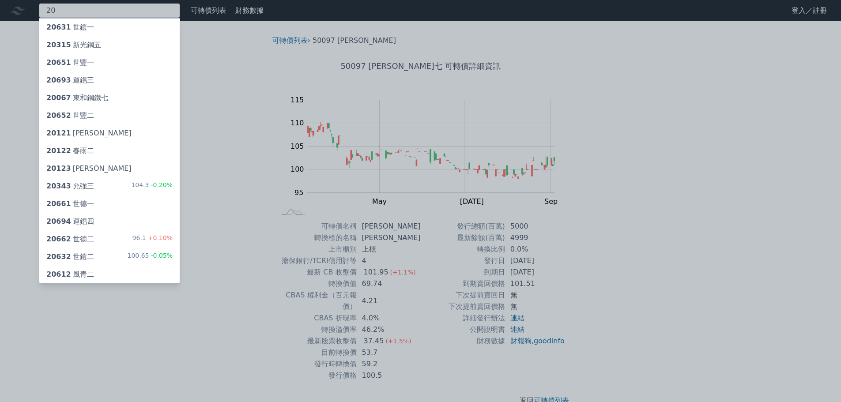 The image size is (841, 402). Describe the element at coordinates (59, 62) in the screenshot. I see `span: 20651` at that location.